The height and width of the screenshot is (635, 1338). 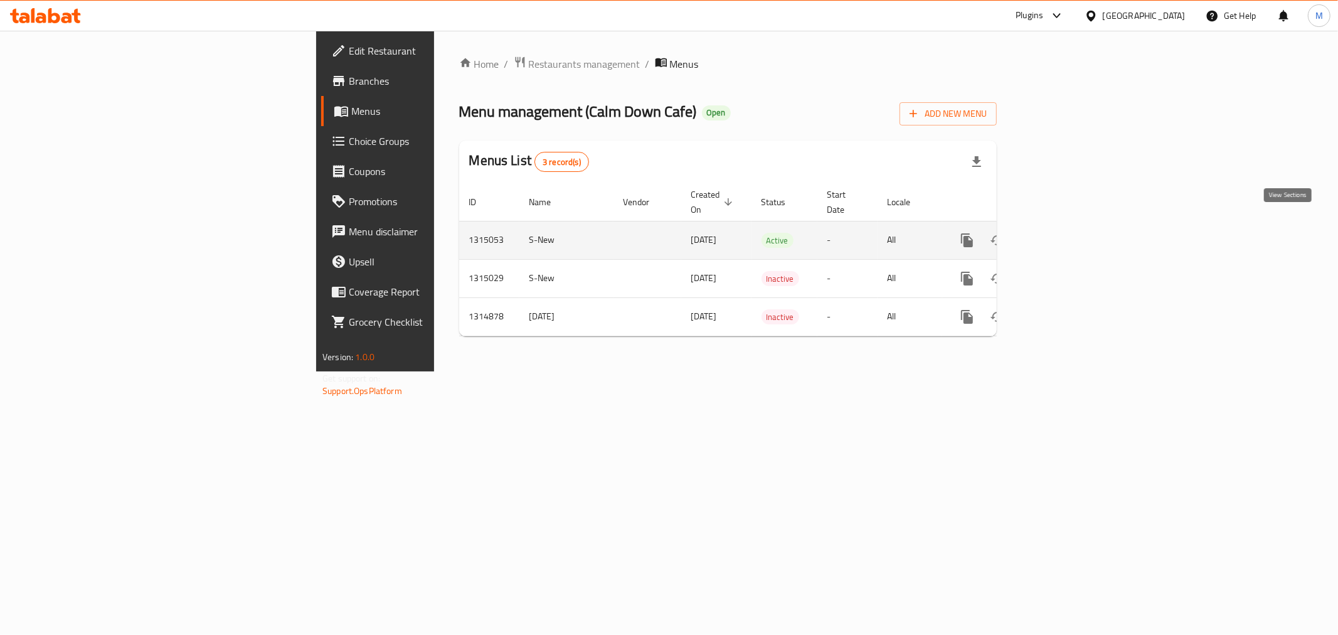 I want to click on span: 3 record(s), so click(x=561, y=162).